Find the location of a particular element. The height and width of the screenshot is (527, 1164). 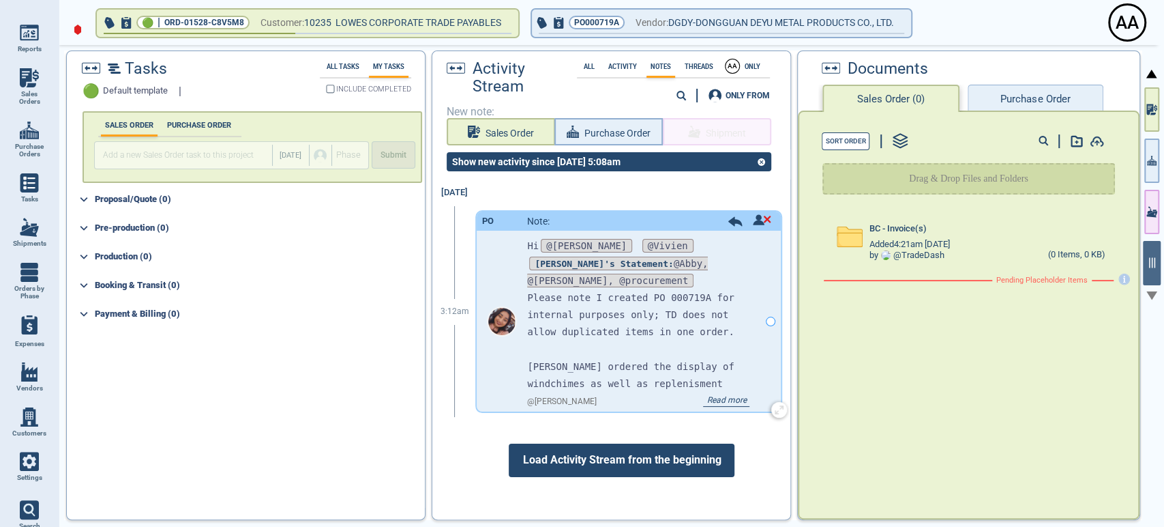

span: Settings is located at coordinates (29, 477).